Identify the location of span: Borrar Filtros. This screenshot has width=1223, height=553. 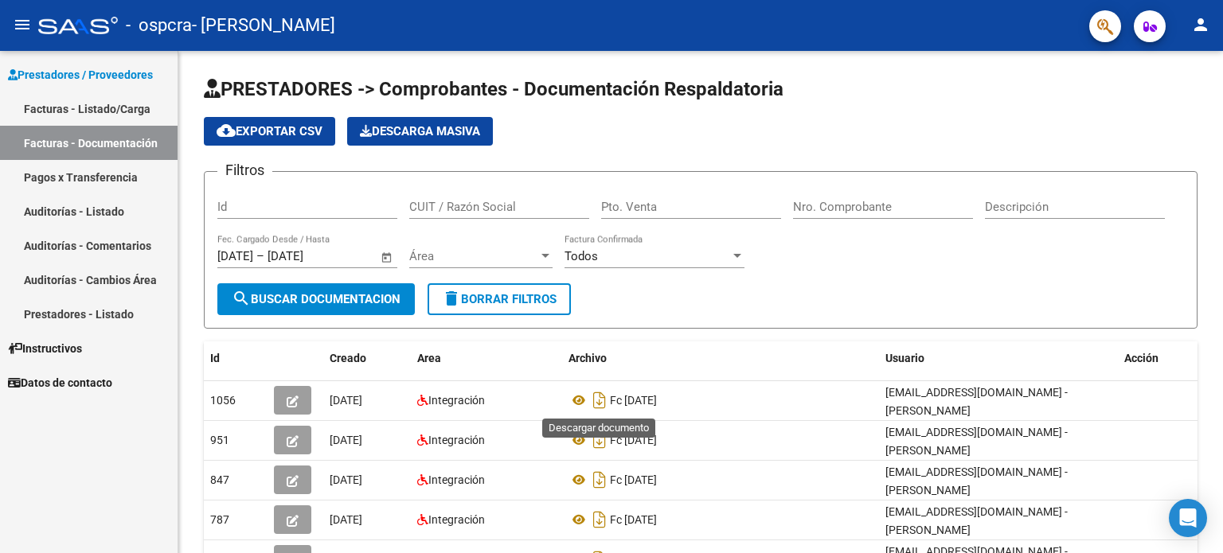
(499, 299).